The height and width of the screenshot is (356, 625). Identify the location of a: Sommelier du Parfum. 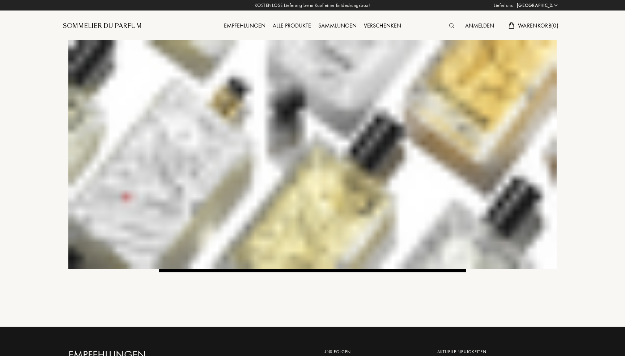
(102, 26).